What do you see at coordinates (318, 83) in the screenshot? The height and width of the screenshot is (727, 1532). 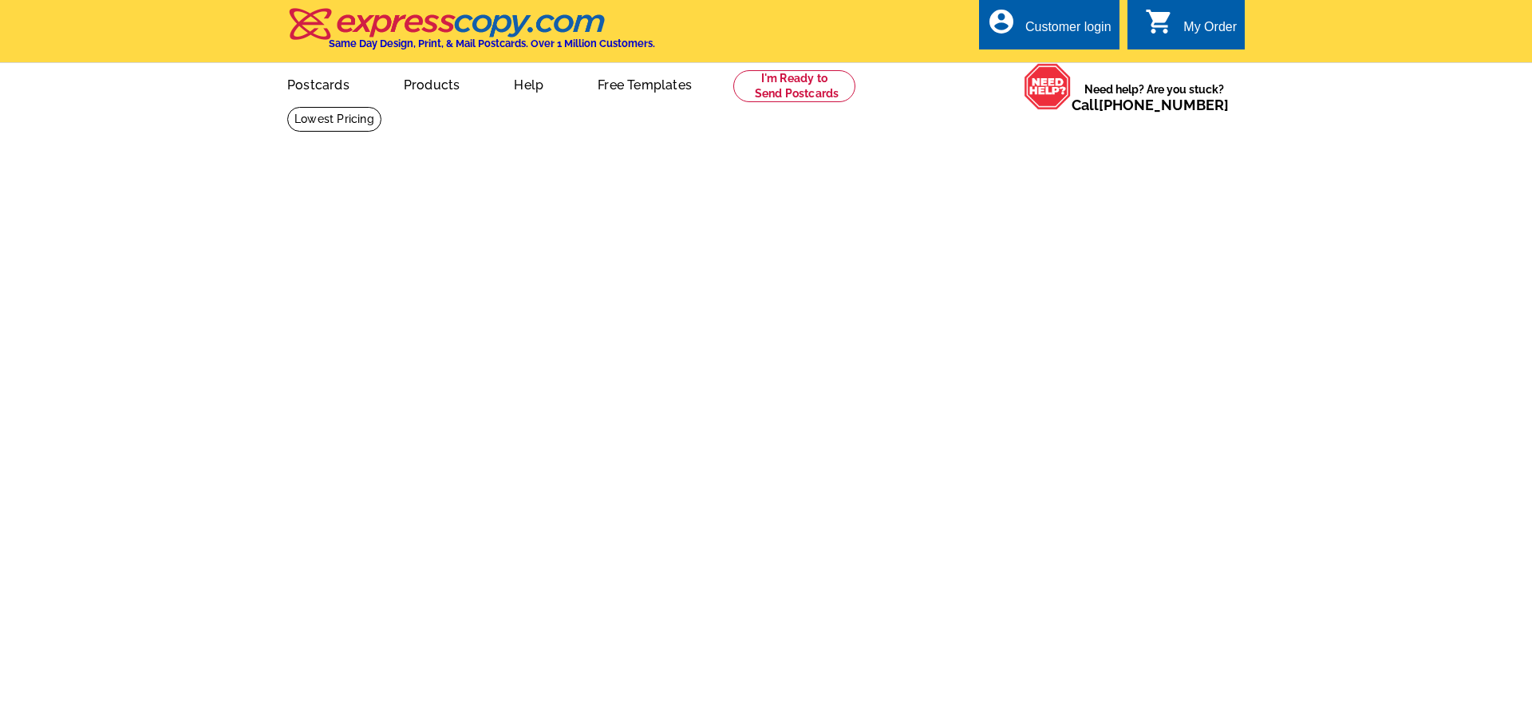 I see `a: Postcards` at bounding box center [318, 83].